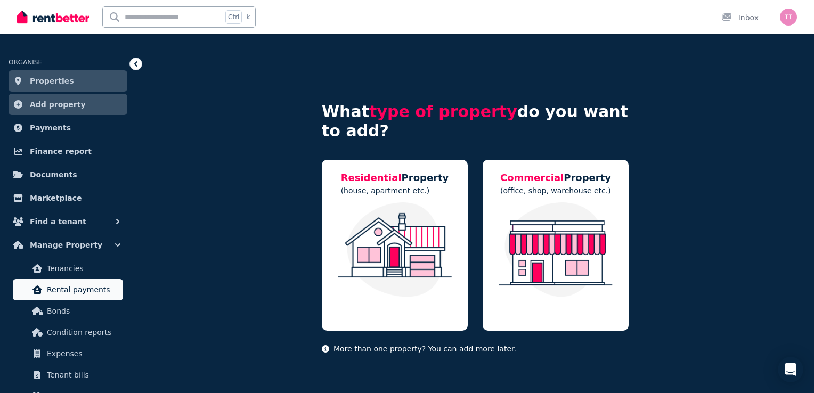 This screenshot has height=393, width=814. What do you see at coordinates (788, 17) in the screenshot?
I see `img: Tracy Tadros` at bounding box center [788, 17].